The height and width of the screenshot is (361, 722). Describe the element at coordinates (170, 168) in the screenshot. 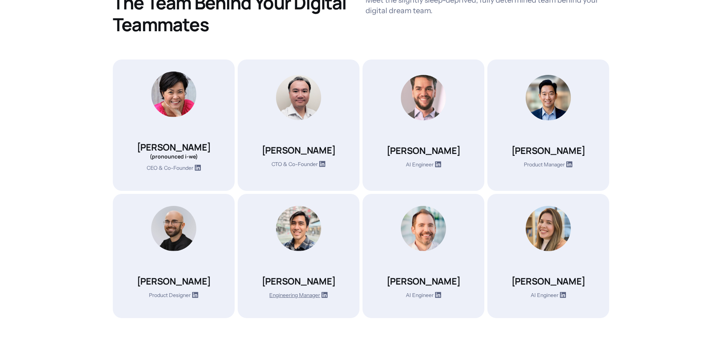

I see `p: CEO & Co-Founder` at that location.